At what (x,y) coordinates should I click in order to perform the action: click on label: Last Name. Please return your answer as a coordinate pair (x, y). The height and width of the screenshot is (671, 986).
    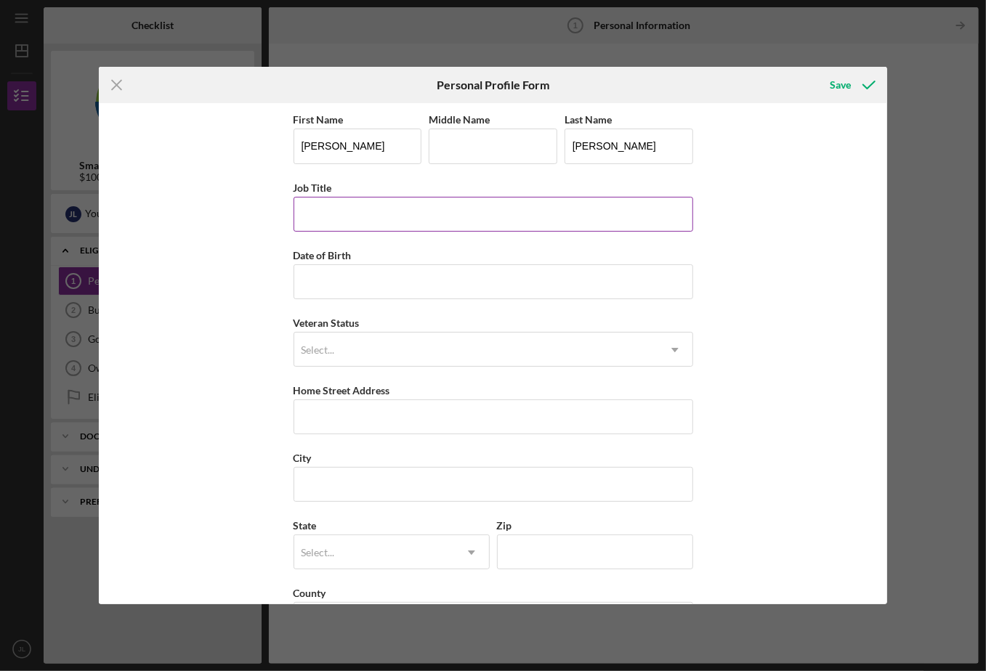
    Looking at the image, I should click on (588, 119).